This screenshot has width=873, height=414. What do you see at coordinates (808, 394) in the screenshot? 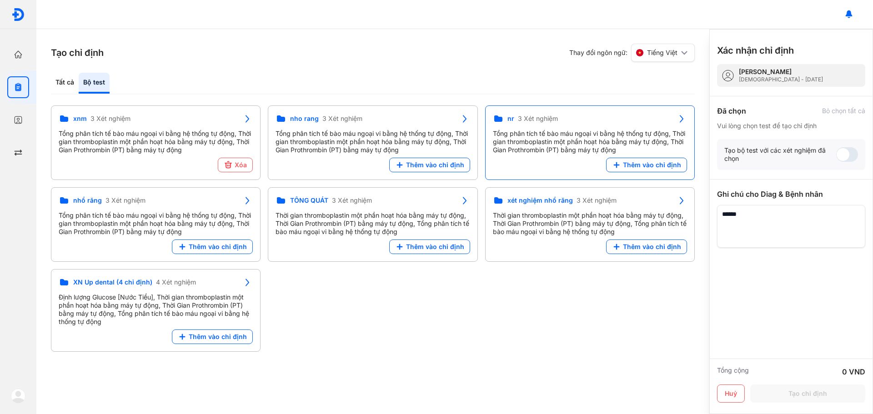
I see `button: Tạo chỉ định` at bounding box center [808, 394].